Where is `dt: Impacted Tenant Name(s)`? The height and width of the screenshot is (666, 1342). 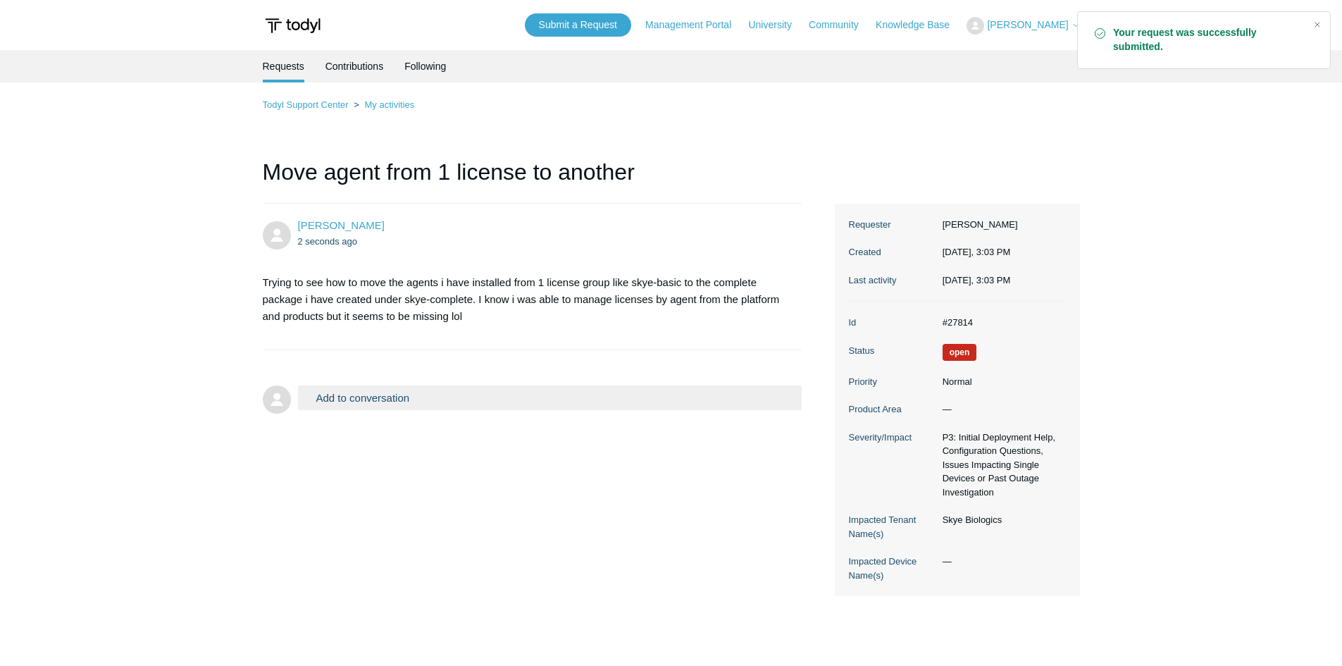 dt: Impacted Tenant Name(s) is located at coordinates (892, 526).